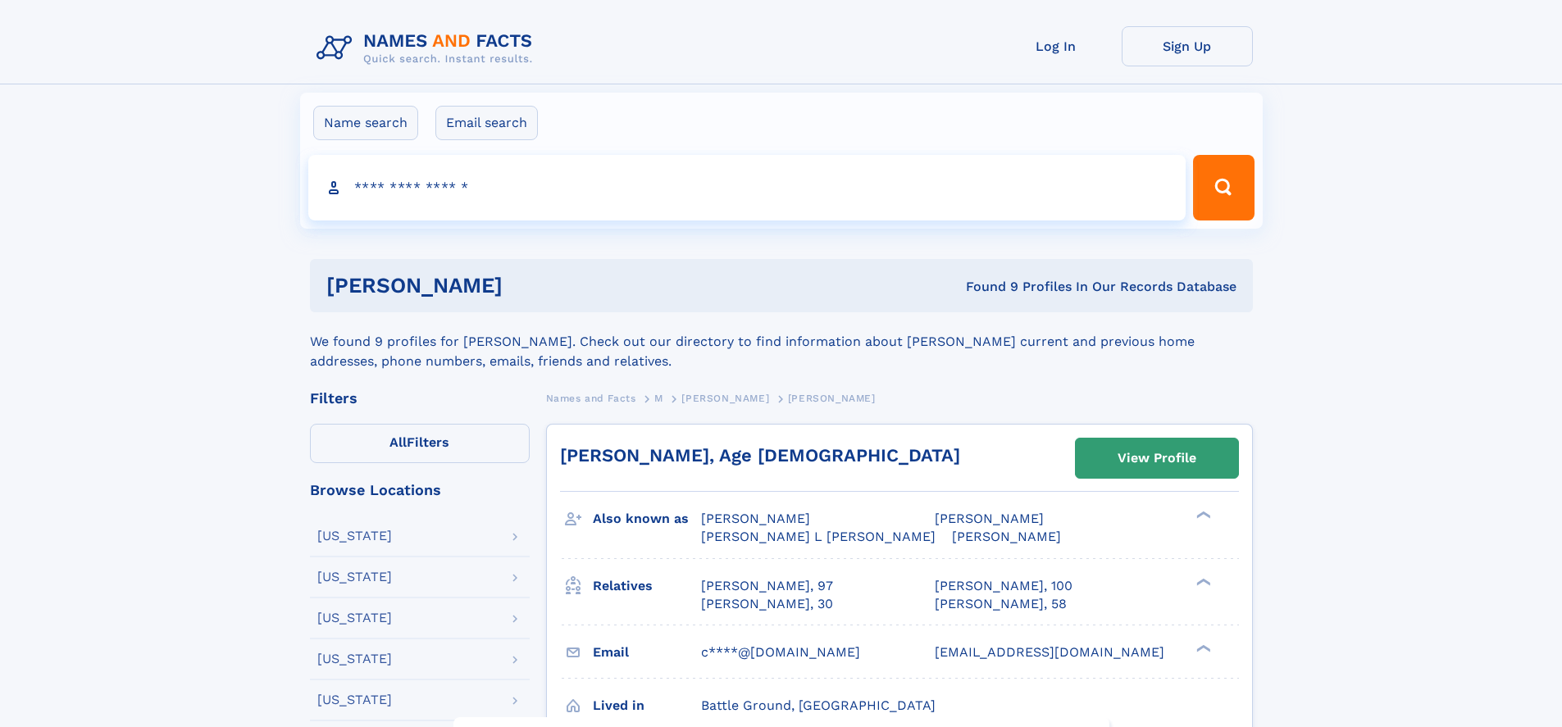 The image size is (1562, 727). I want to click on div: Filters, so click(420, 398).